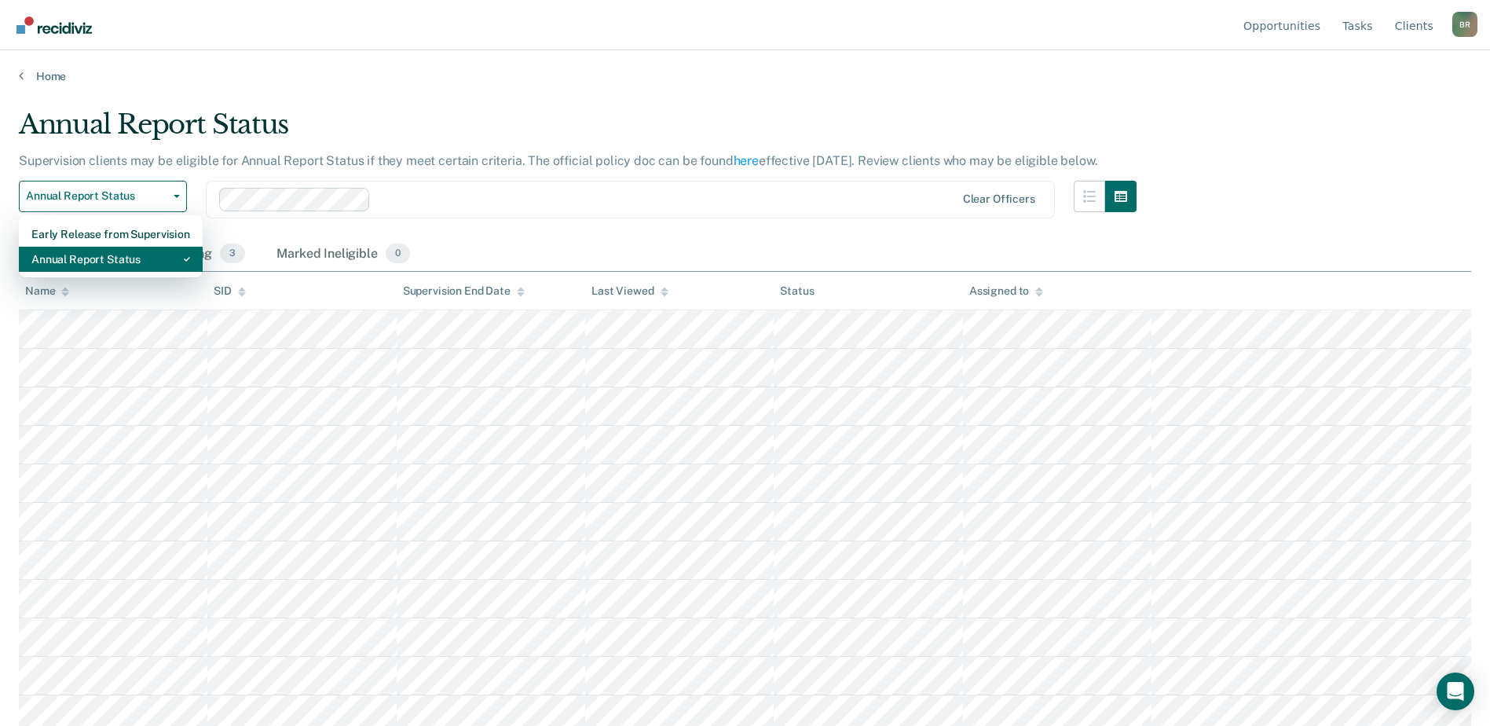 Image resolution: width=1490 pixels, height=726 pixels. What do you see at coordinates (1465, 24) in the screenshot?
I see `div: B R` at bounding box center [1465, 24].